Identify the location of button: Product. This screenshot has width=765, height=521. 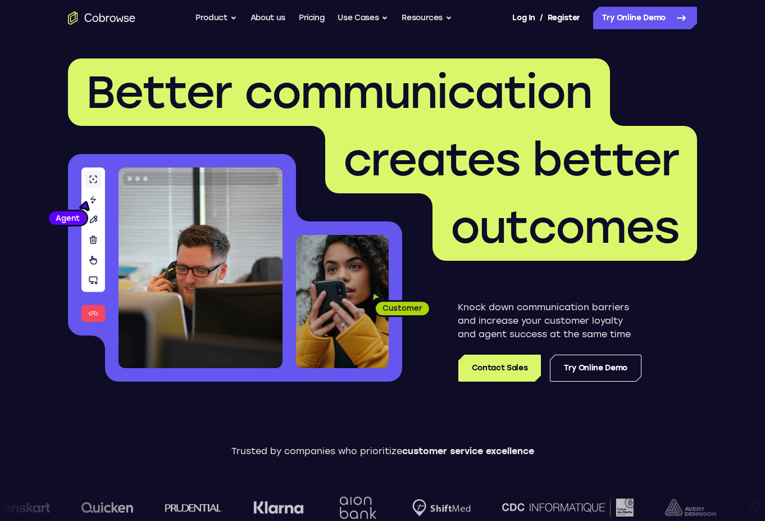
(216, 18).